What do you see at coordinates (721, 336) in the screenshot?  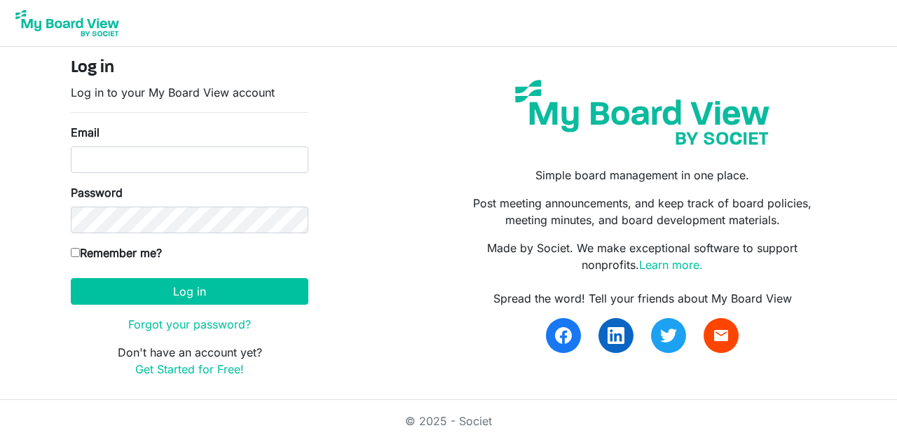 I see `span: email` at bounding box center [721, 336].